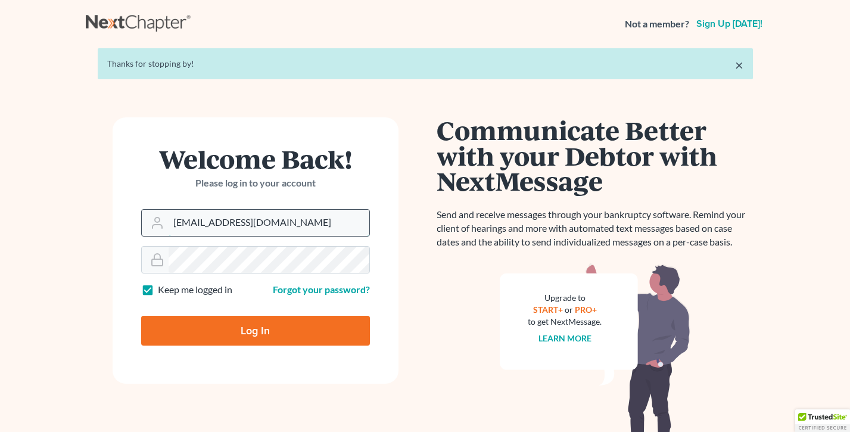 The image size is (850, 432). I want to click on a: Forgot your password?, so click(321, 289).